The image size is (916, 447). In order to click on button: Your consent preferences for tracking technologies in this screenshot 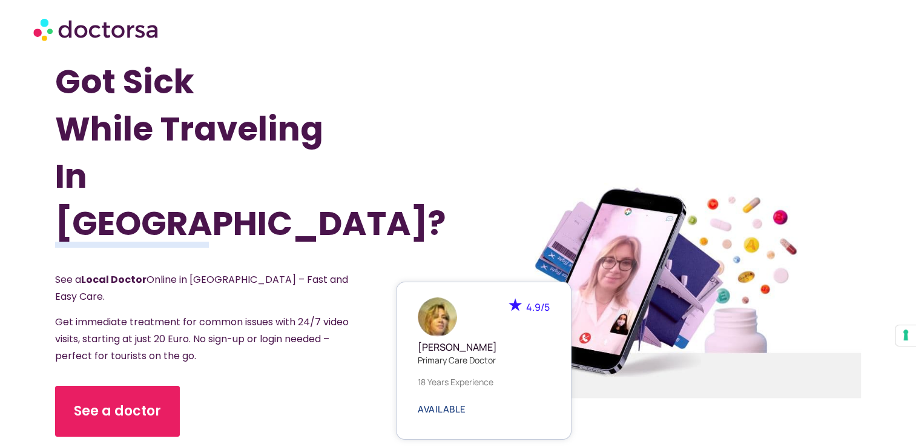, I will do `click(905, 335)`.